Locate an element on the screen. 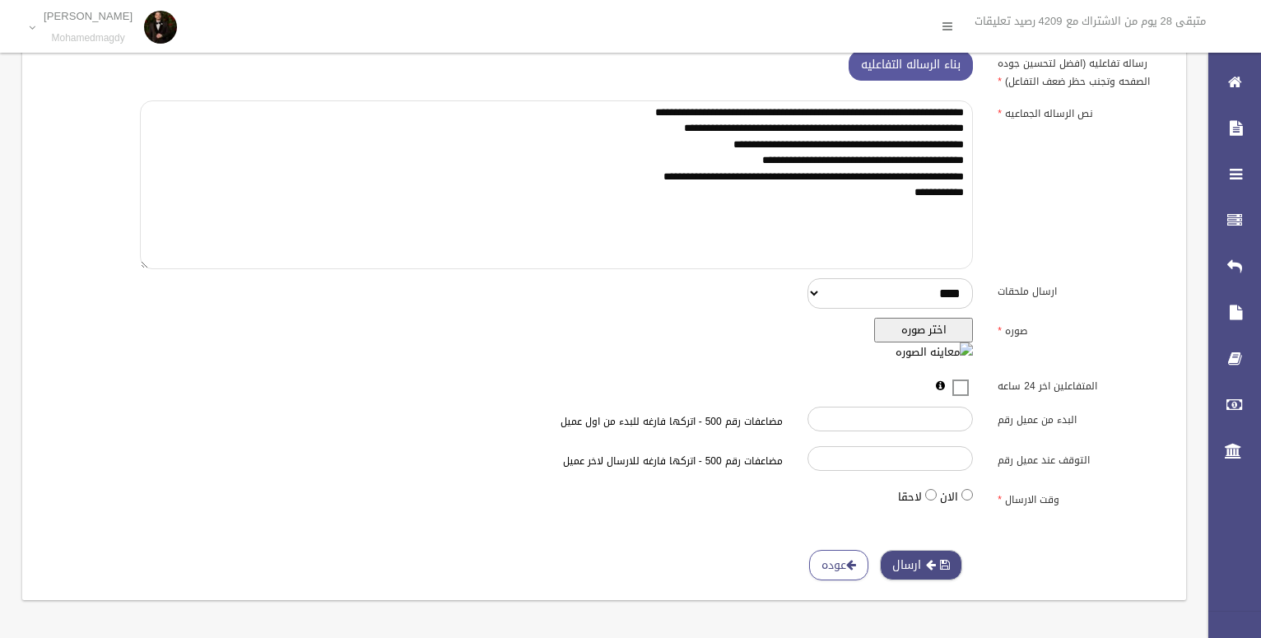 Image resolution: width=1261 pixels, height=638 pixels. label: صوره is located at coordinates (1081, 329).